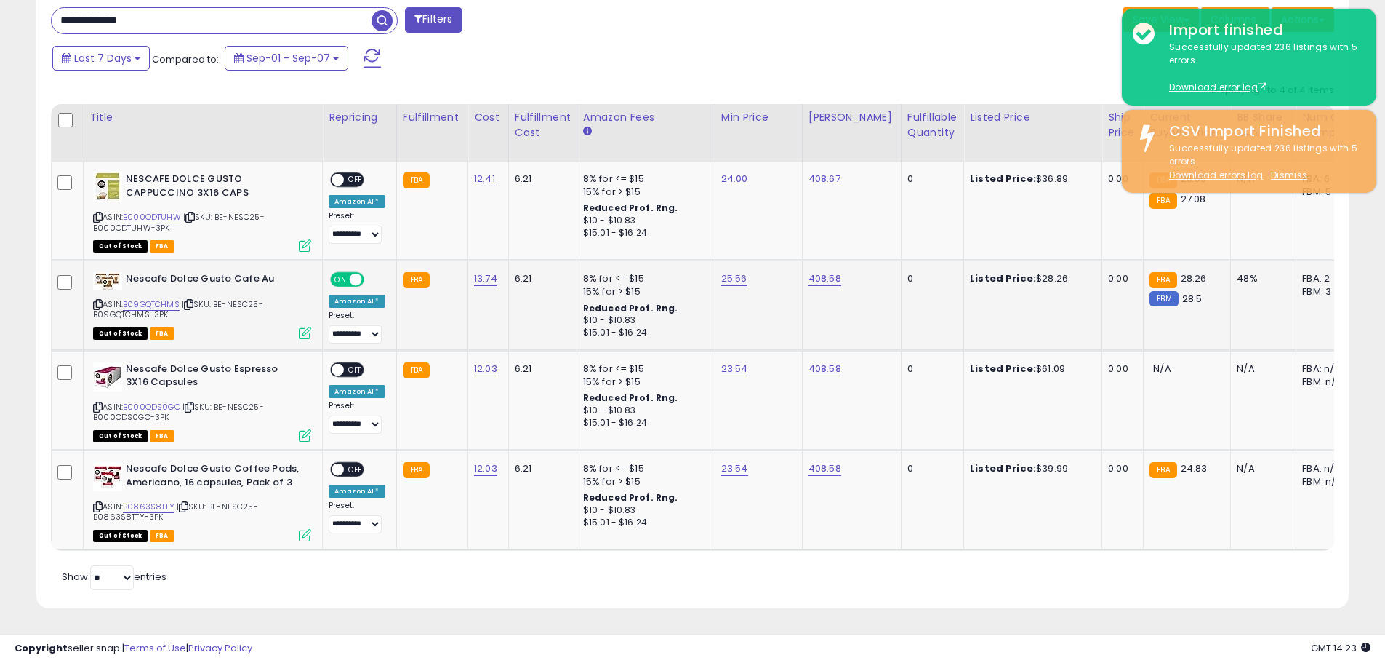  Describe the element at coordinates (1031, 279) in the screenshot. I see `div: $28.26` at that location.